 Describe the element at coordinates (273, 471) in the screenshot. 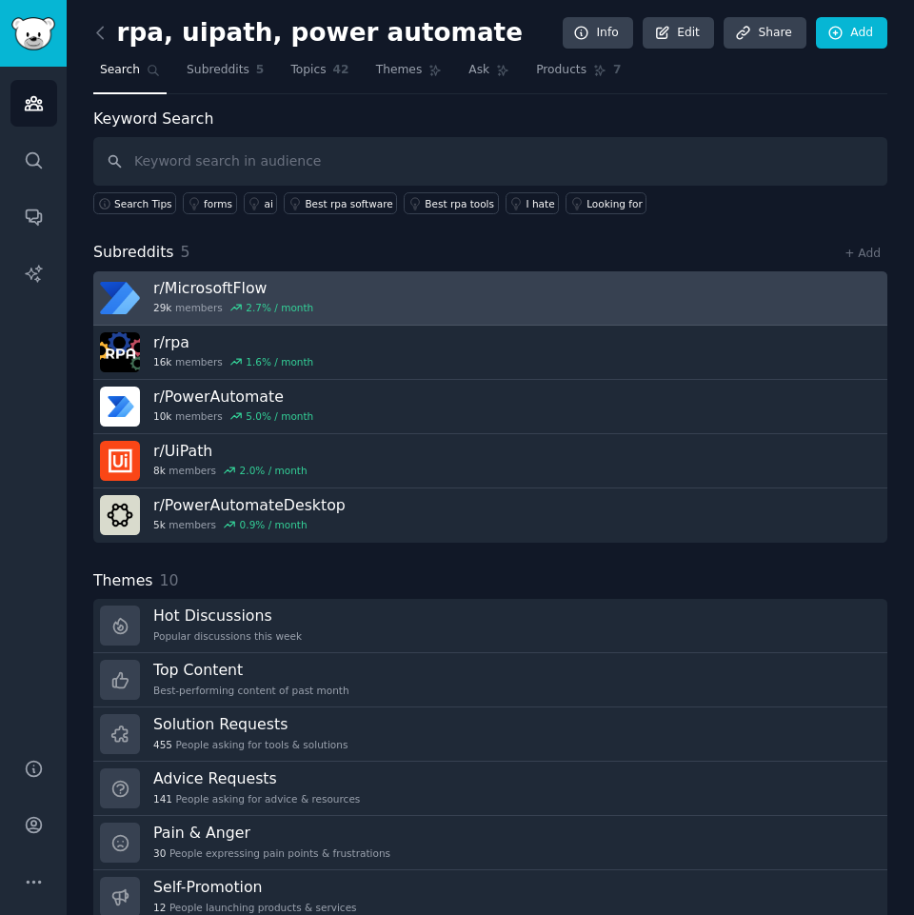

I see `div: 2.0 % / month` at that location.